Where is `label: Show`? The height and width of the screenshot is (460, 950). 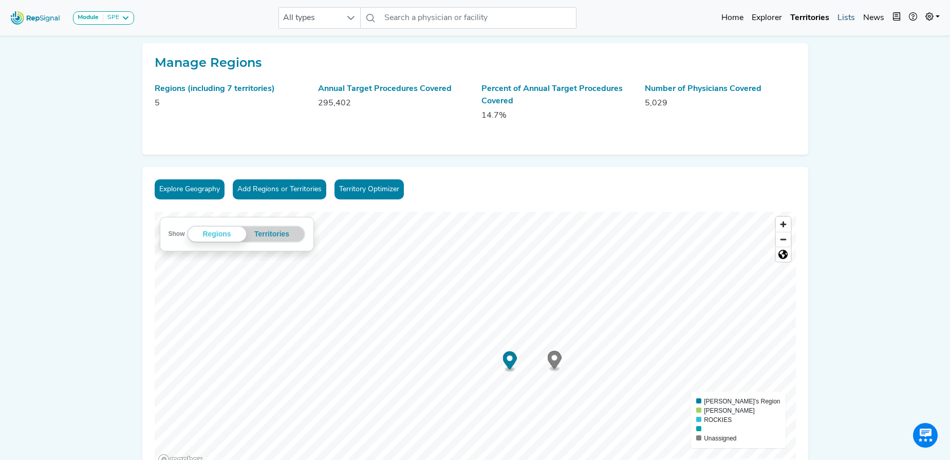
label: Show is located at coordinates (177, 234).